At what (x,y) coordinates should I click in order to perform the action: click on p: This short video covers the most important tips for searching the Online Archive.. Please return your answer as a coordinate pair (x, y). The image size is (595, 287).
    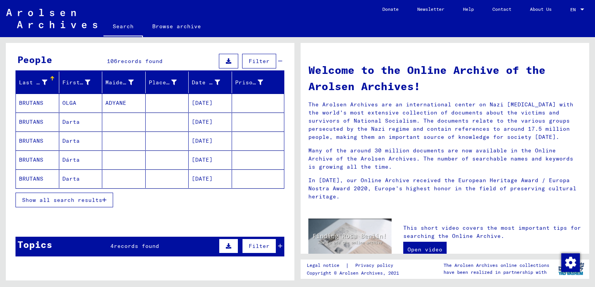
    Looking at the image, I should click on (492, 232).